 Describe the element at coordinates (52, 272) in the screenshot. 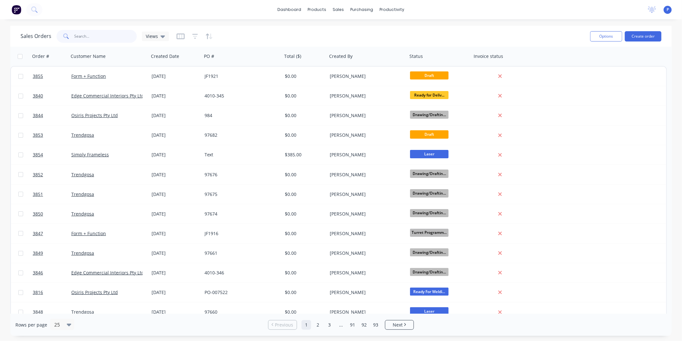

I see `a: 3846` at that location.